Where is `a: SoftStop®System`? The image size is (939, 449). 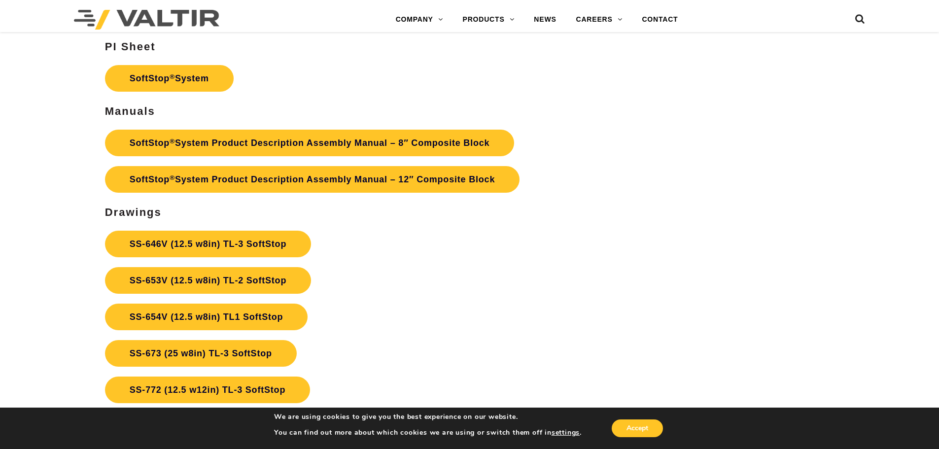
a: SoftStop®System is located at coordinates (169, 78).